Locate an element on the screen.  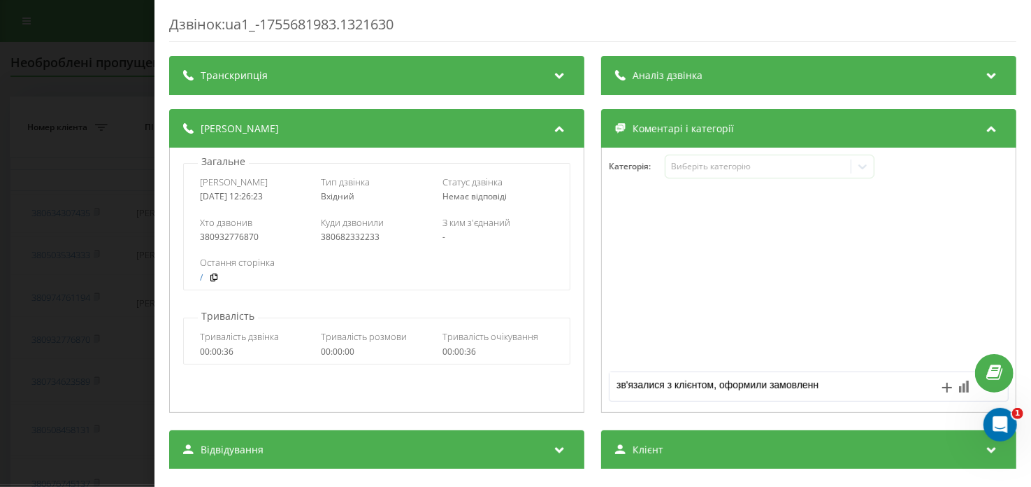
span: З ким з'єднаний is located at coordinates (477, 222).